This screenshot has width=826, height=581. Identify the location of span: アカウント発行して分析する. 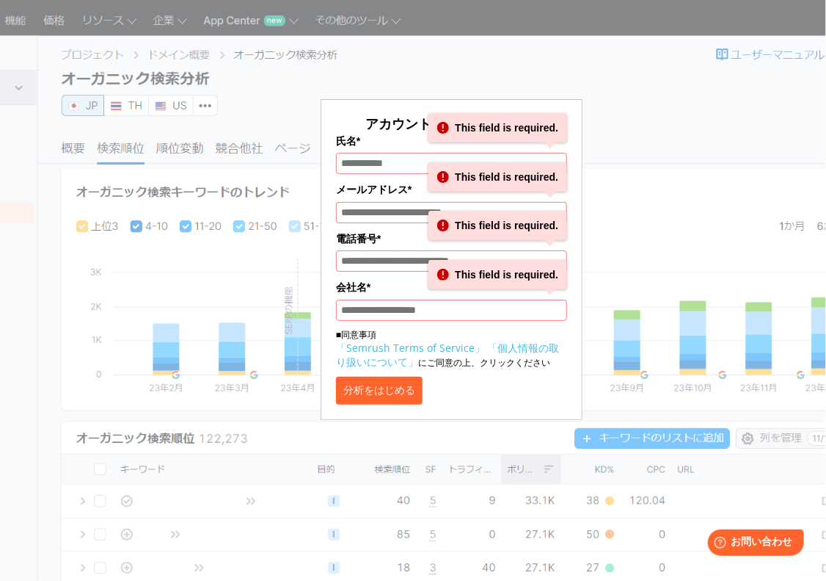
(451, 123).